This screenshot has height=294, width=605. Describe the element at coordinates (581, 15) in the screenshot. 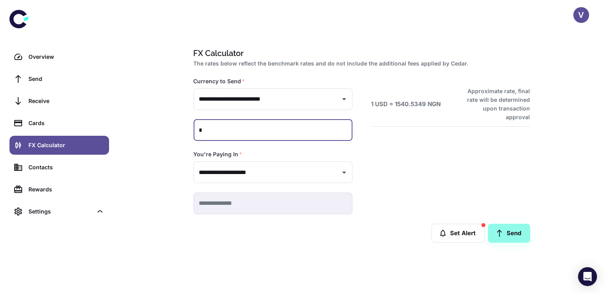

I see `button: V` at that location.